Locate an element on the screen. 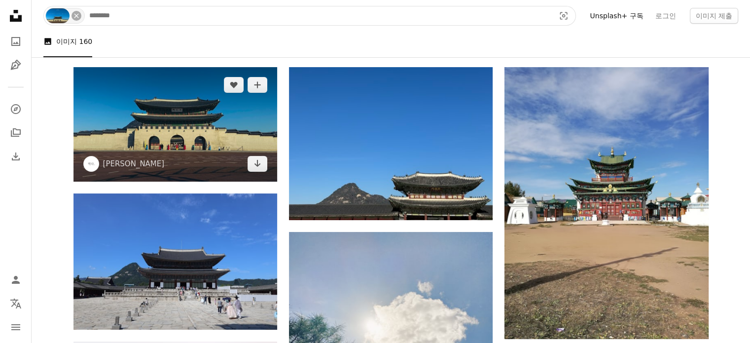 The width and height of the screenshot is (750, 343). button: 컬렉션에 추가 is located at coordinates (257, 85).